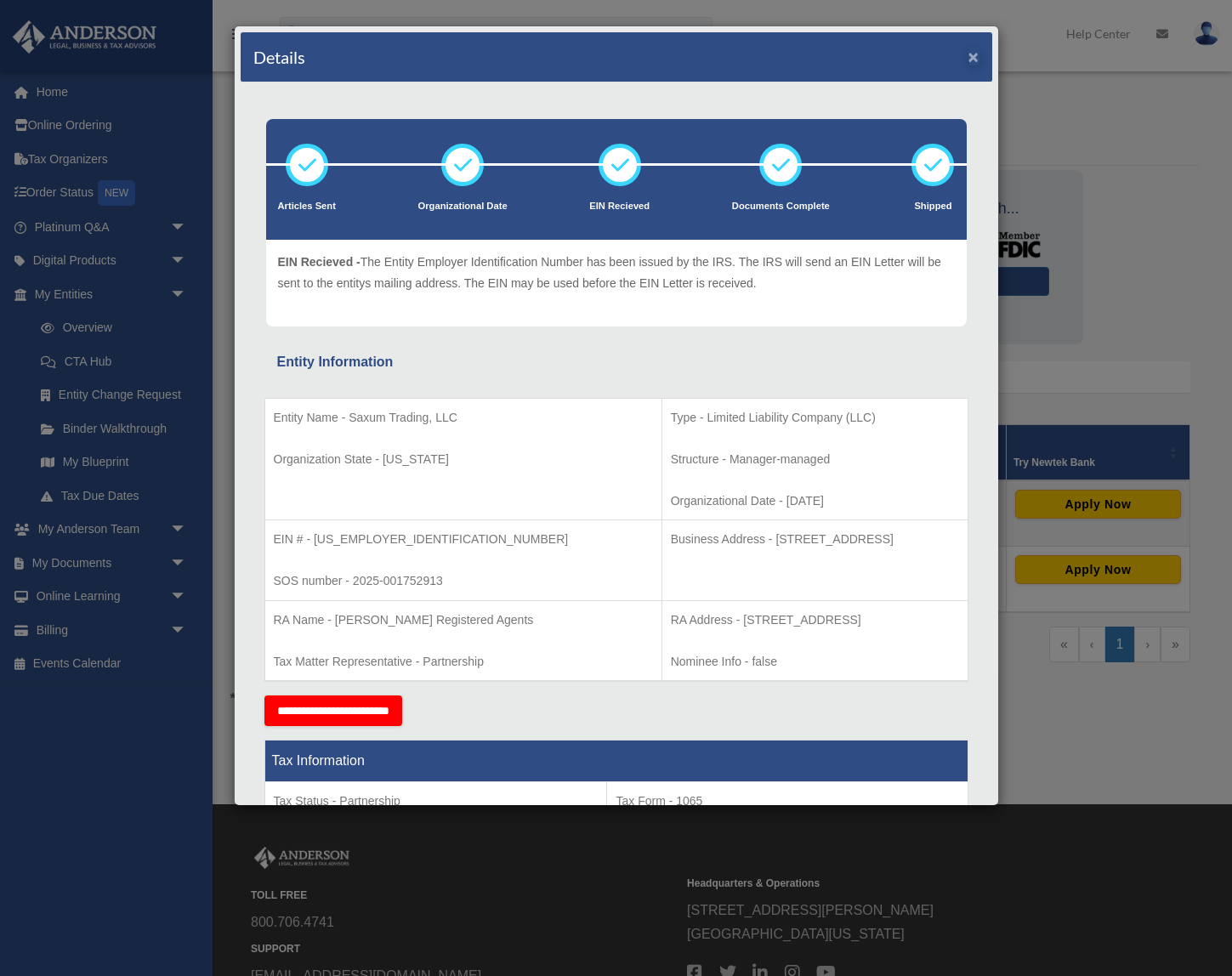  Describe the element at coordinates (436, 845) in the screenshot. I see `td: Tax Period Type - Calendar Year` at that location.